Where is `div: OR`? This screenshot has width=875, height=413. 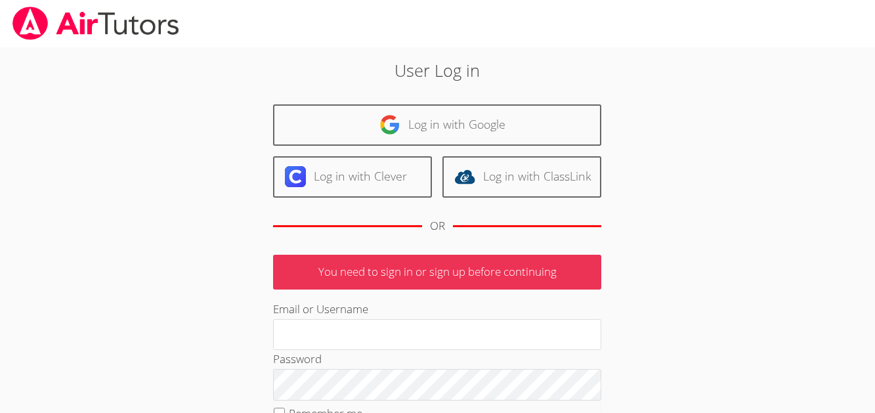
div: OR is located at coordinates (437, 226).